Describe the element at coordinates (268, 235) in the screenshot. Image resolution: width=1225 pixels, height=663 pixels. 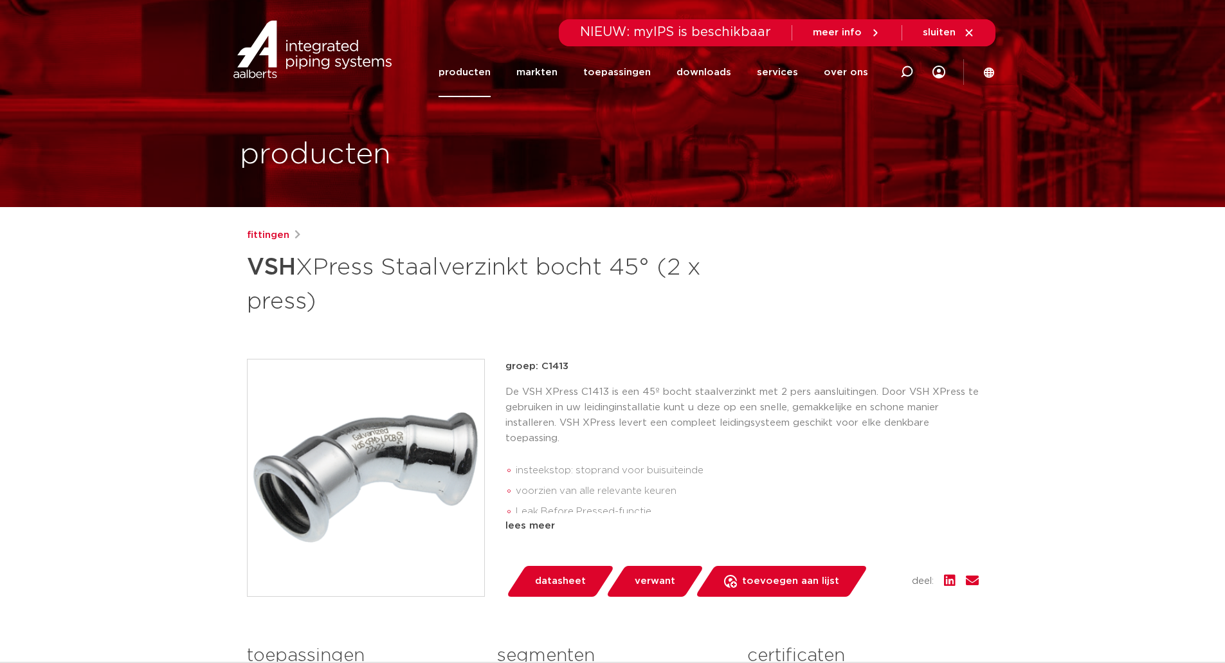
I see `a: fittingen` at that location.